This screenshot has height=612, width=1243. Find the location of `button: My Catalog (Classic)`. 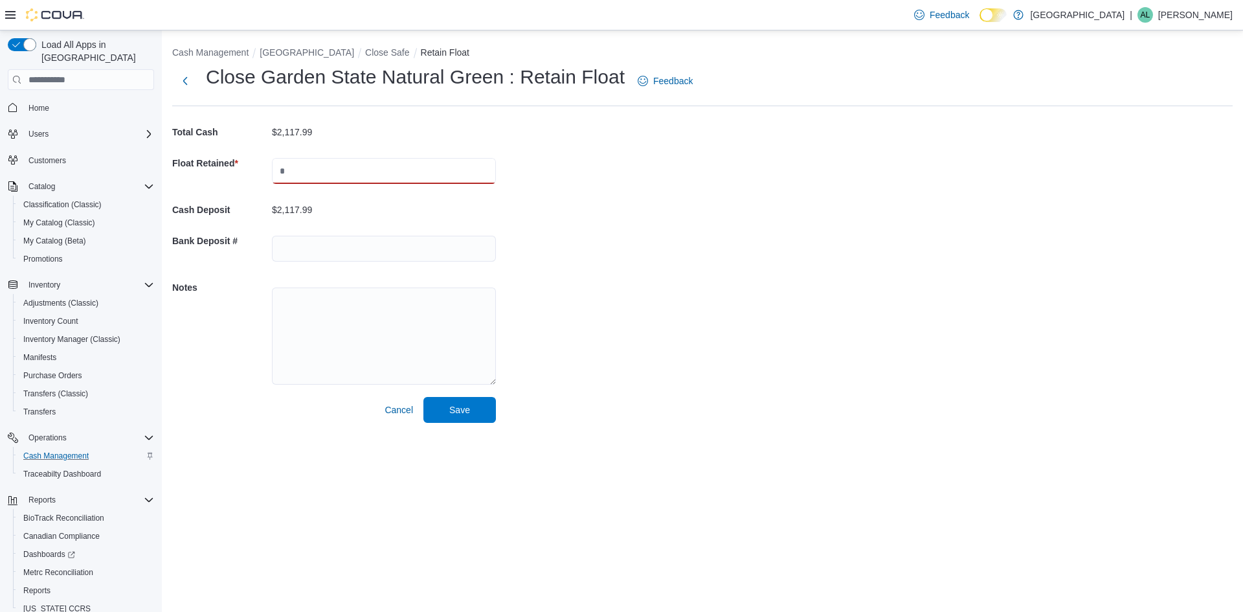

button: My Catalog (Classic) is located at coordinates (86, 223).